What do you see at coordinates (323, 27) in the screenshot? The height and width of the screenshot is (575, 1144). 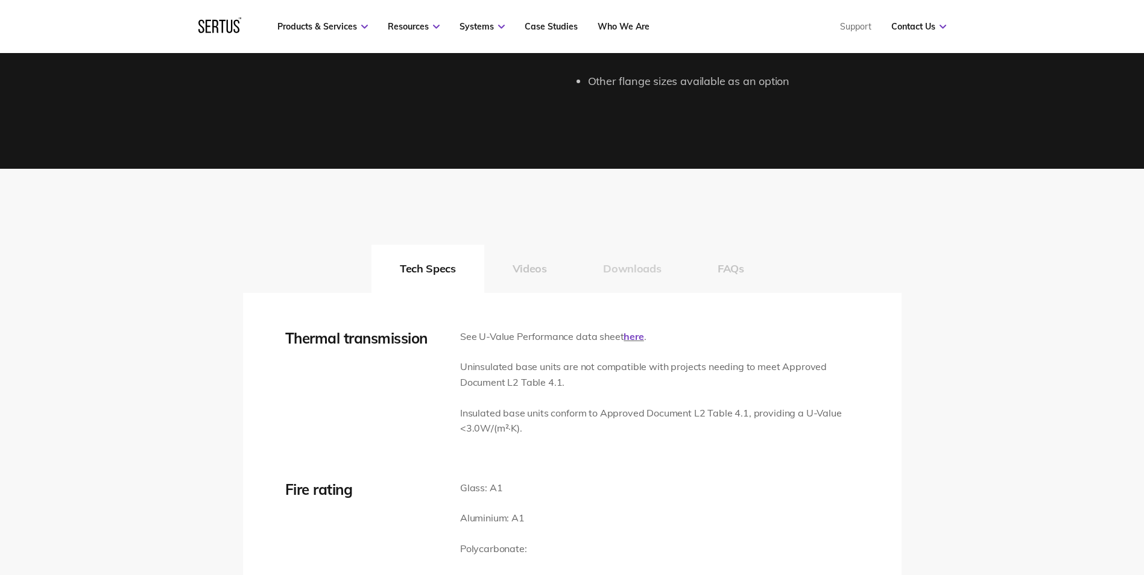 I see `a: Products & Services` at bounding box center [323, 27].